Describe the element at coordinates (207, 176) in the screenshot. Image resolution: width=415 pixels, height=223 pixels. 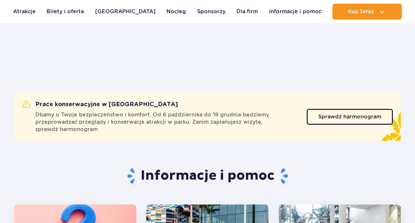
I see `h1: Informacje i pomoc` at that location.